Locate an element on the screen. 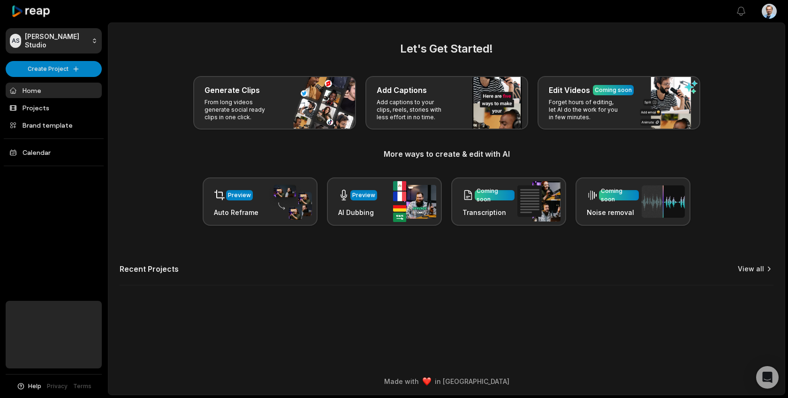 The image size is (788, 398). img: noise_removal.png is located at coordinates (663, 201).